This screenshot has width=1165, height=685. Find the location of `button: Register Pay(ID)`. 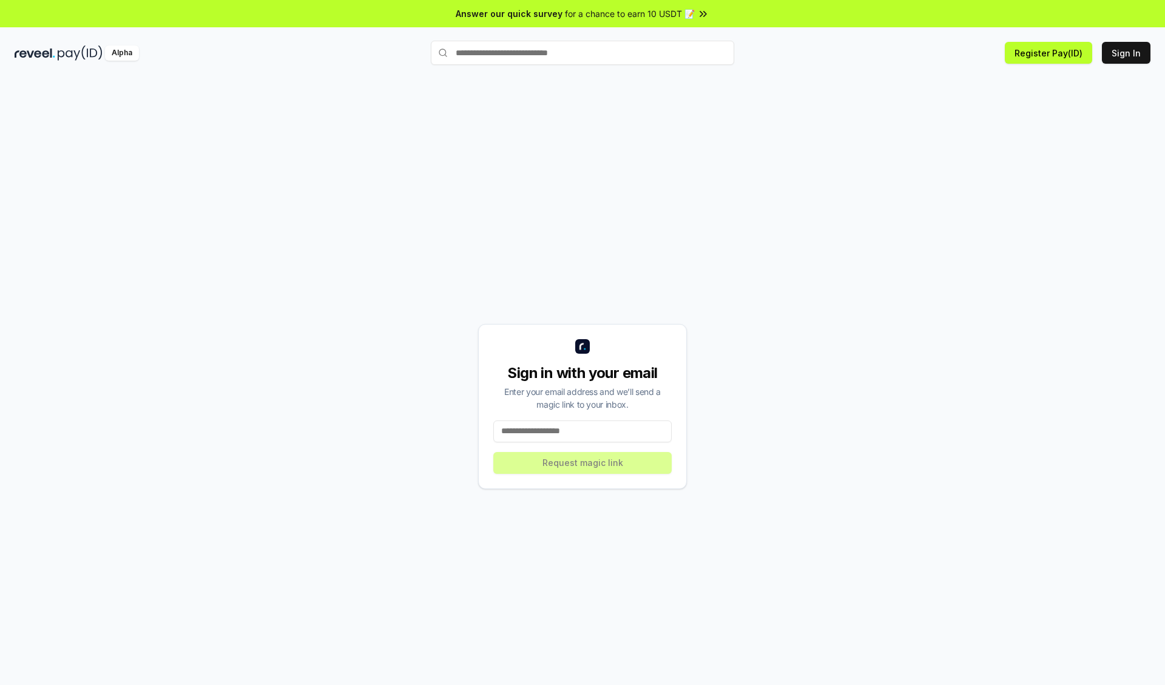

button: Register Pay(ID) is located at coordinates (1048, 53).